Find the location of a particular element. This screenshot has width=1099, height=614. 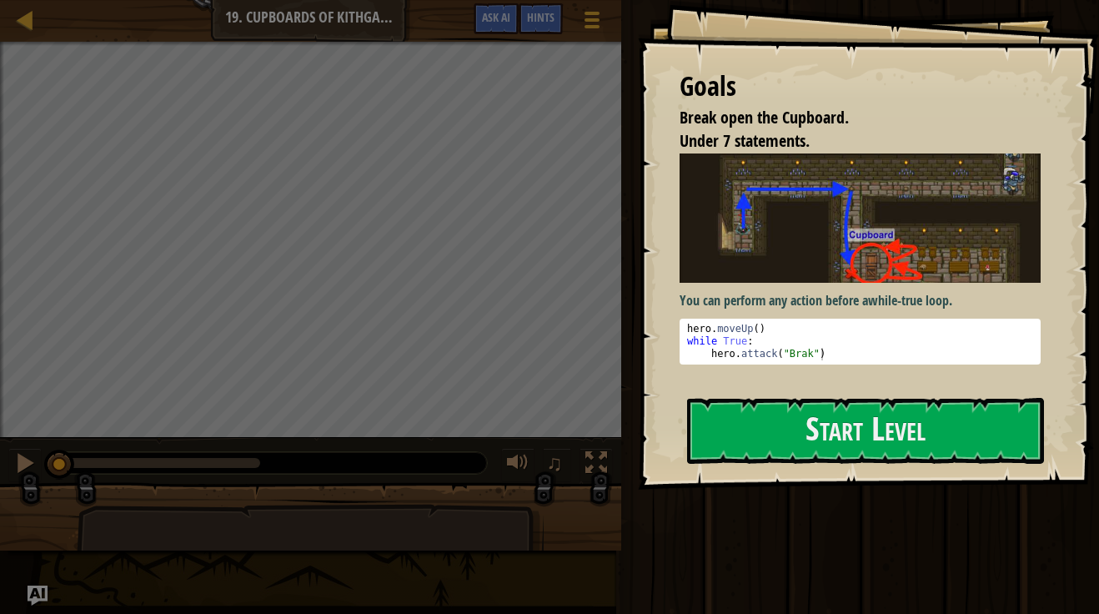

p: You can perform any action before a . is located at coordinates (860, 300).